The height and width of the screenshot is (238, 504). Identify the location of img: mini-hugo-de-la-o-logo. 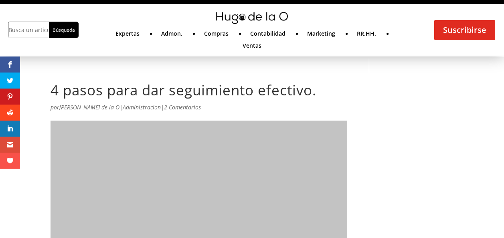
(252, 18).